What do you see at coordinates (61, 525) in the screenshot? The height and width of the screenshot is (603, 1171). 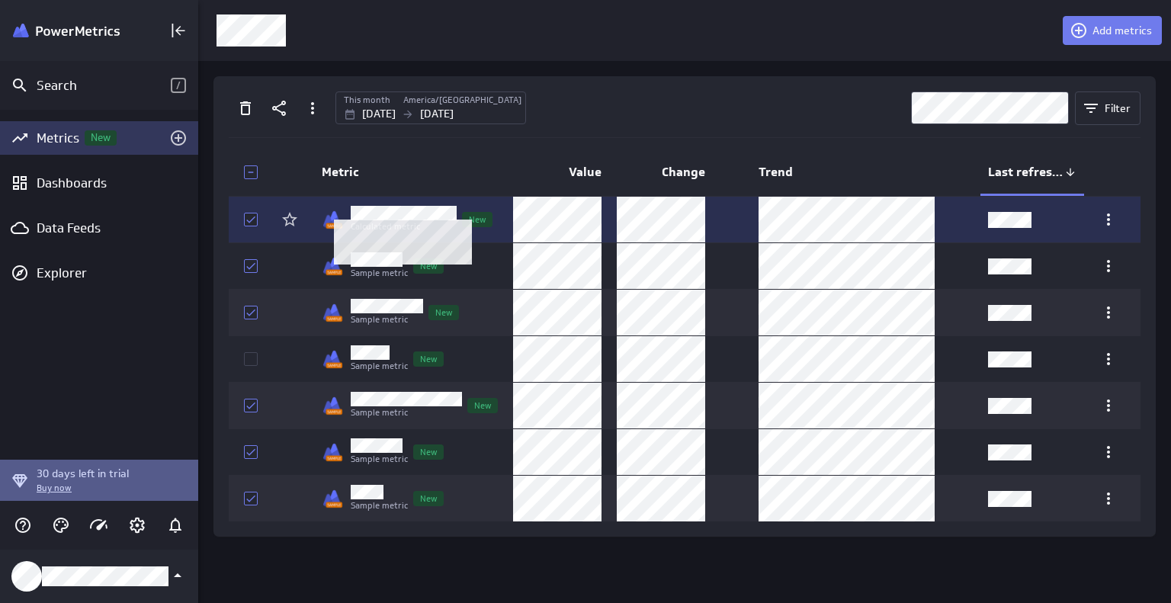 I see `svg: Themes` at bounding box center [61, 525].